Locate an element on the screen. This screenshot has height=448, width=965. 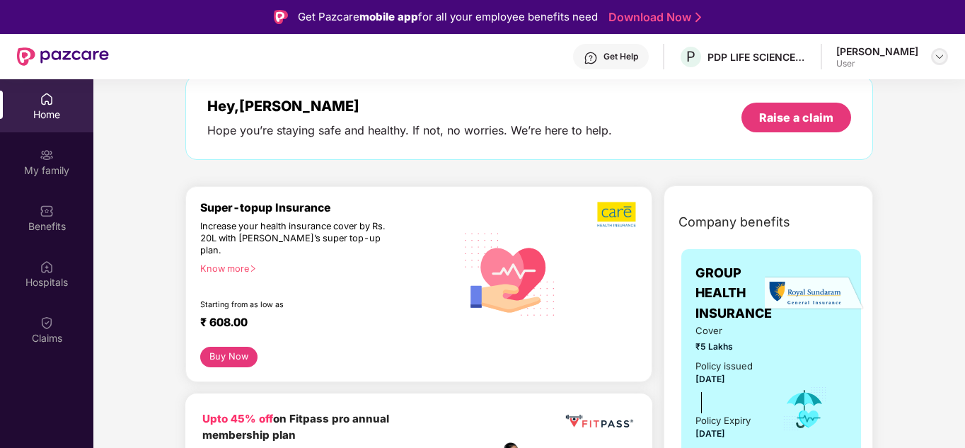
a: Download Now is located at coordinates (652, 17).